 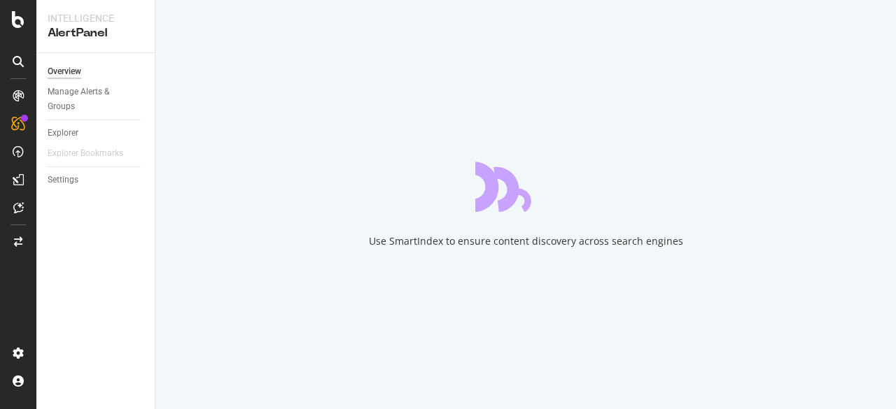 What do you see at coordinates (95, 18) in the screenshot?
I see `div: Intelligence` at bounding box center [95, 18].